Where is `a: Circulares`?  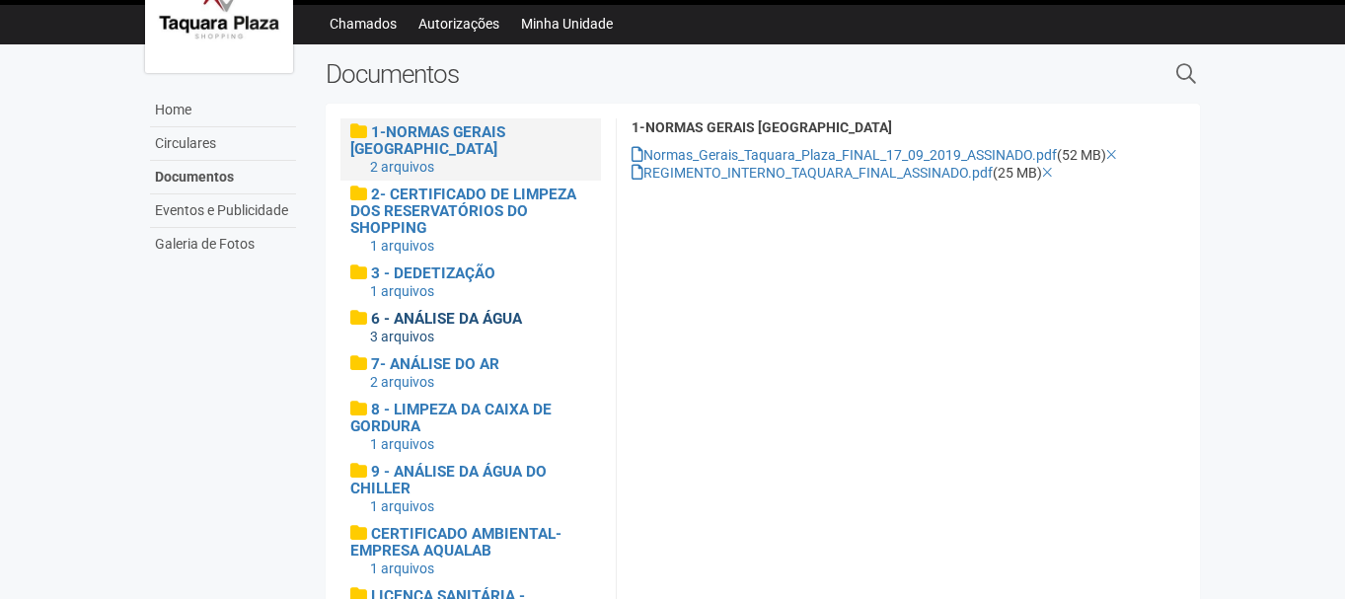 a: Circulares is located at coordinates (223, 144).